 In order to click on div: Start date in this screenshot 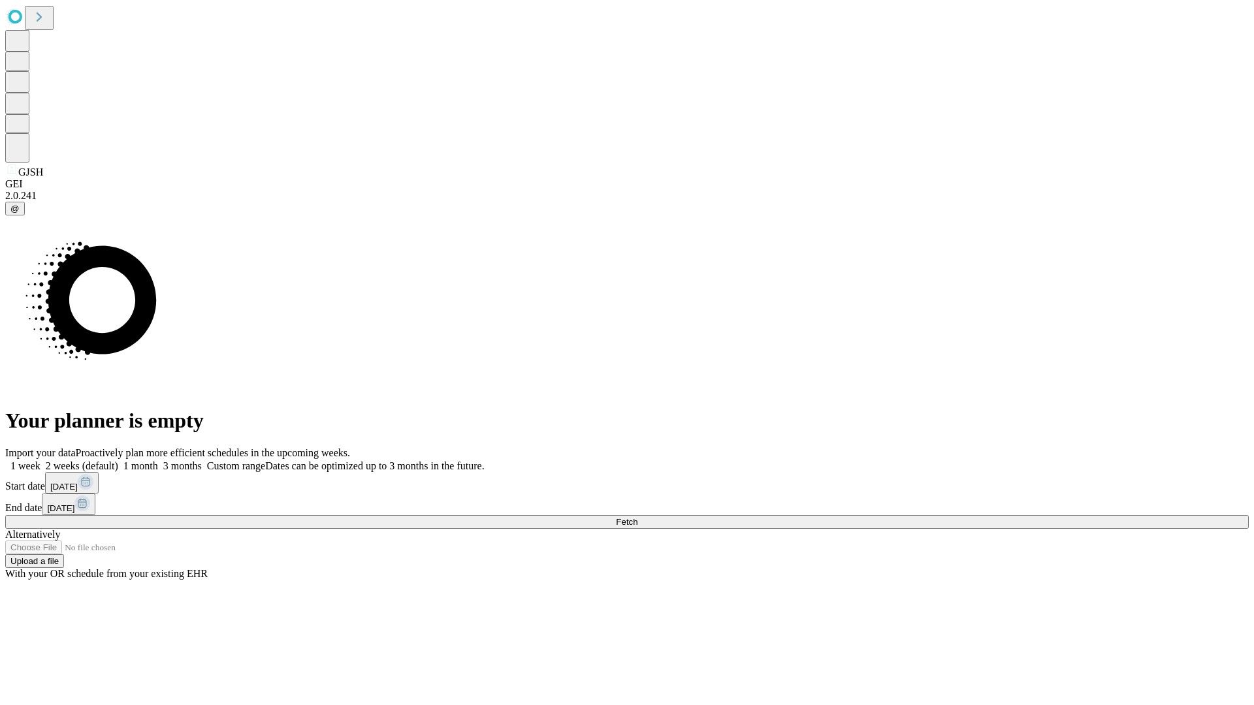, I will do `click(627, 483)`.